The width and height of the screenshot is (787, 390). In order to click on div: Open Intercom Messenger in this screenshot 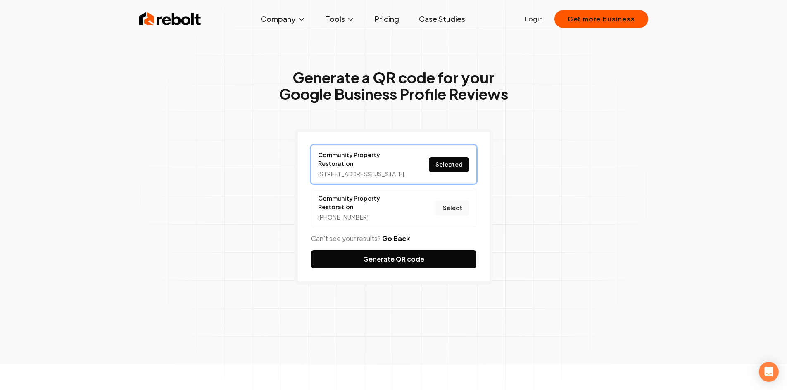, I will do `click(769, 372)`.